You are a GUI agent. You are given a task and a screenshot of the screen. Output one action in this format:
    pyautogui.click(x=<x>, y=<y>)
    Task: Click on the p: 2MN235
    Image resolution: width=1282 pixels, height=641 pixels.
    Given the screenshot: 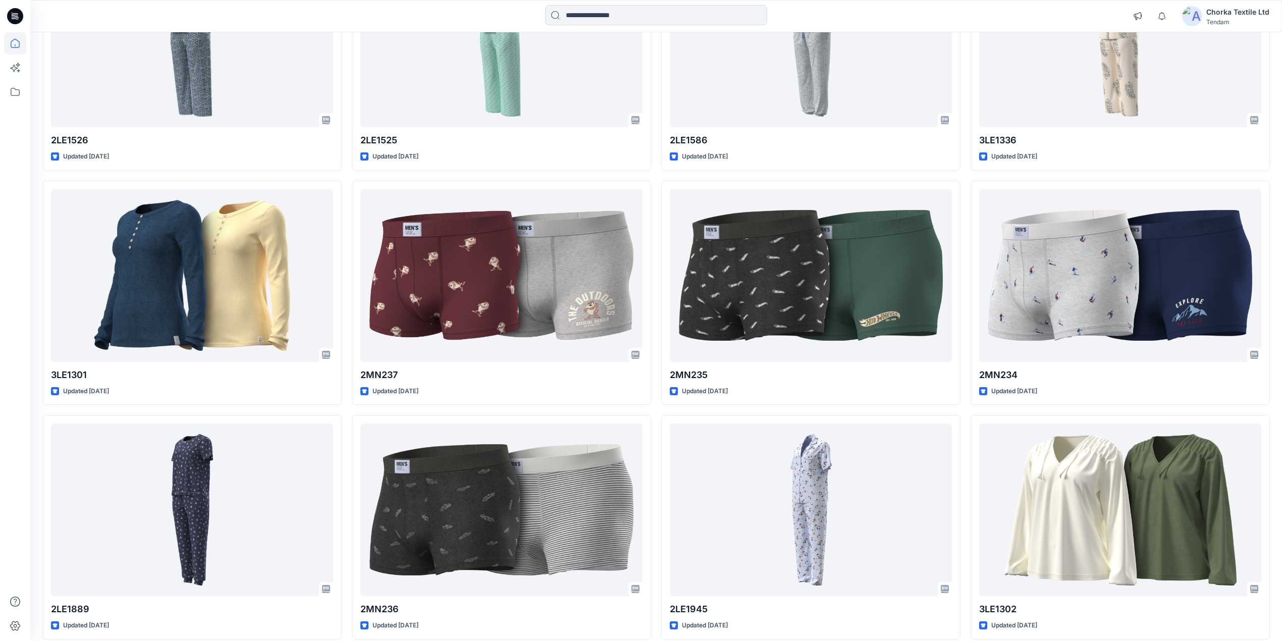 What is the action you would take?
    pyautogui.click(x=811, y=375)
    